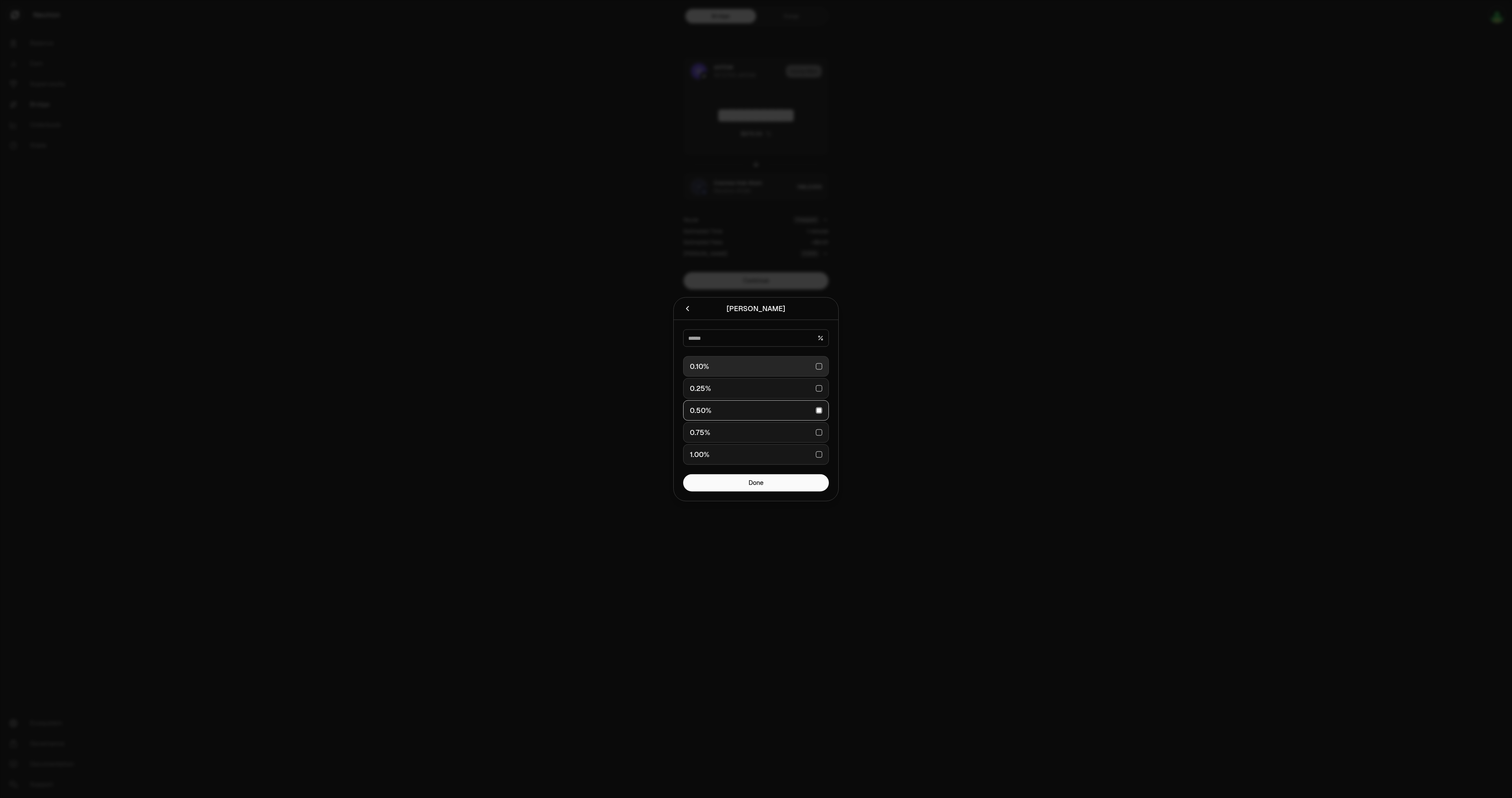  Describe the element at coordinates (701, 410) in the screenshot. I see `div: 0.50%` at that location.